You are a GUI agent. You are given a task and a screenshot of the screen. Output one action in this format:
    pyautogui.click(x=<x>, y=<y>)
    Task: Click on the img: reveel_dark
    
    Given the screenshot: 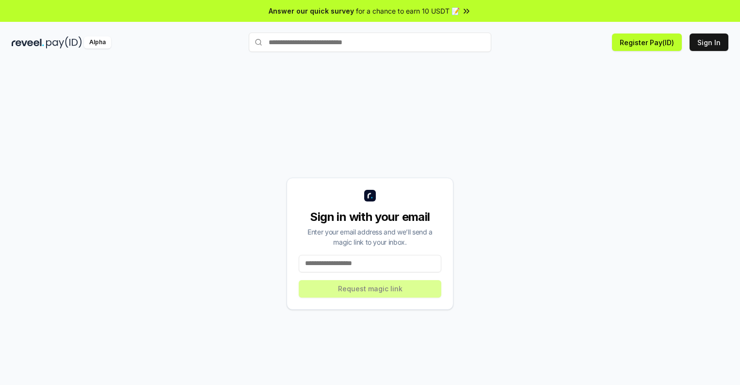 What is the action you would take?
    pyautogui.click(x=28, y=42)
    